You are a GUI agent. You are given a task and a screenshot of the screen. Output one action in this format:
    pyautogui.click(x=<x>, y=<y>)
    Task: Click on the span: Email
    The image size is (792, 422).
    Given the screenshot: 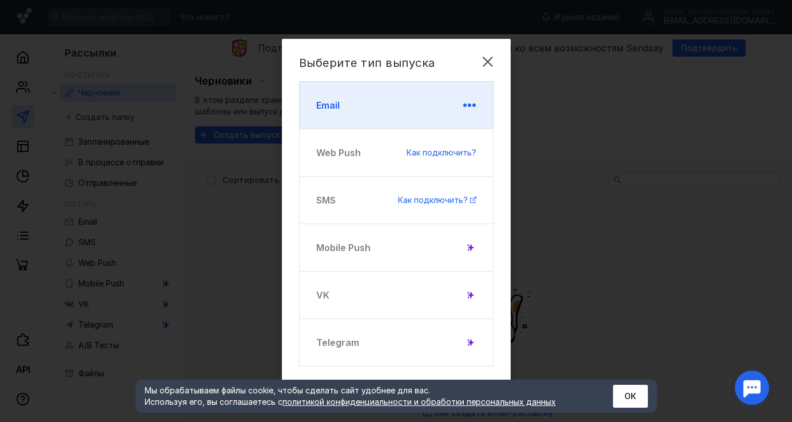 What is the action you would take?
    pyautogui.click(x=328, y=105)
    